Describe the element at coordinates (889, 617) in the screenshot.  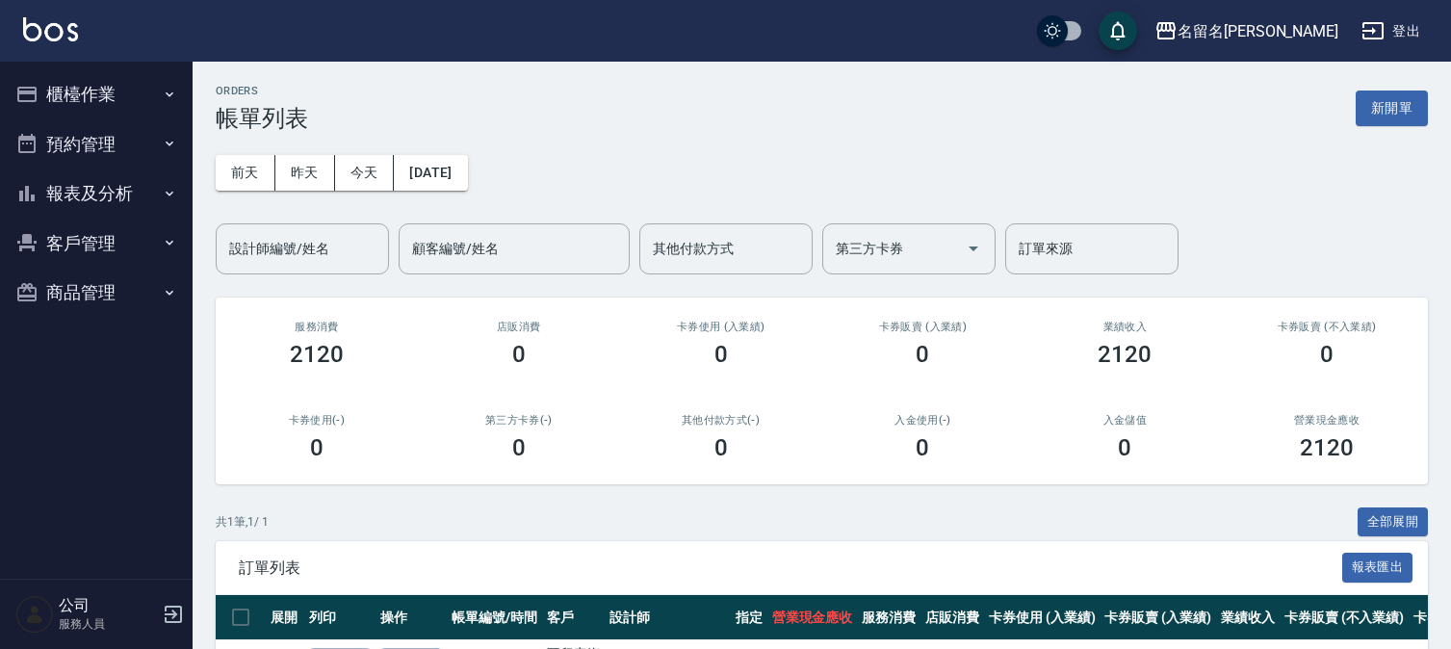
I see `th: 服務消費` at that location.